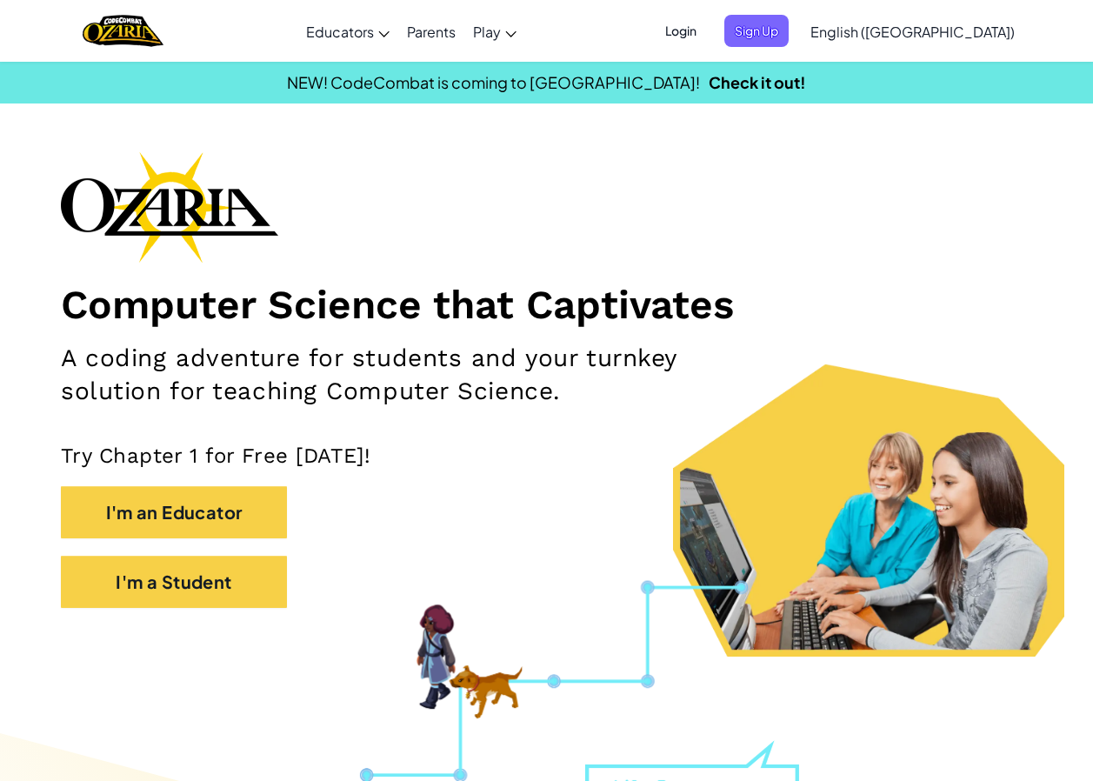 Image resolution: width=1093 pixels, height=781 pixels. I want to click on span: Educators, so click(340, 31).